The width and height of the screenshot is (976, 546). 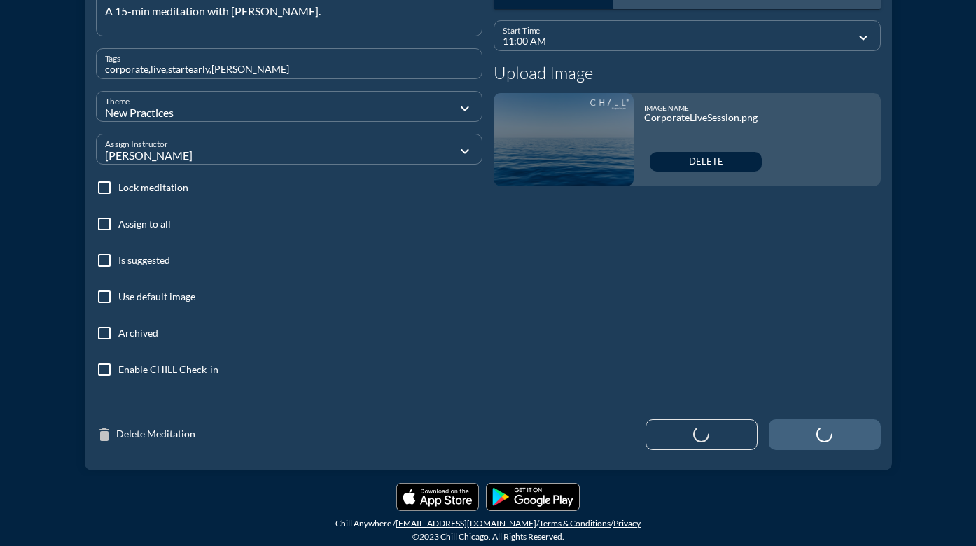 What do you see at coordinates (289, 69) in the screenshot?
I see `input: Tags` at bounding box center [289, 69].